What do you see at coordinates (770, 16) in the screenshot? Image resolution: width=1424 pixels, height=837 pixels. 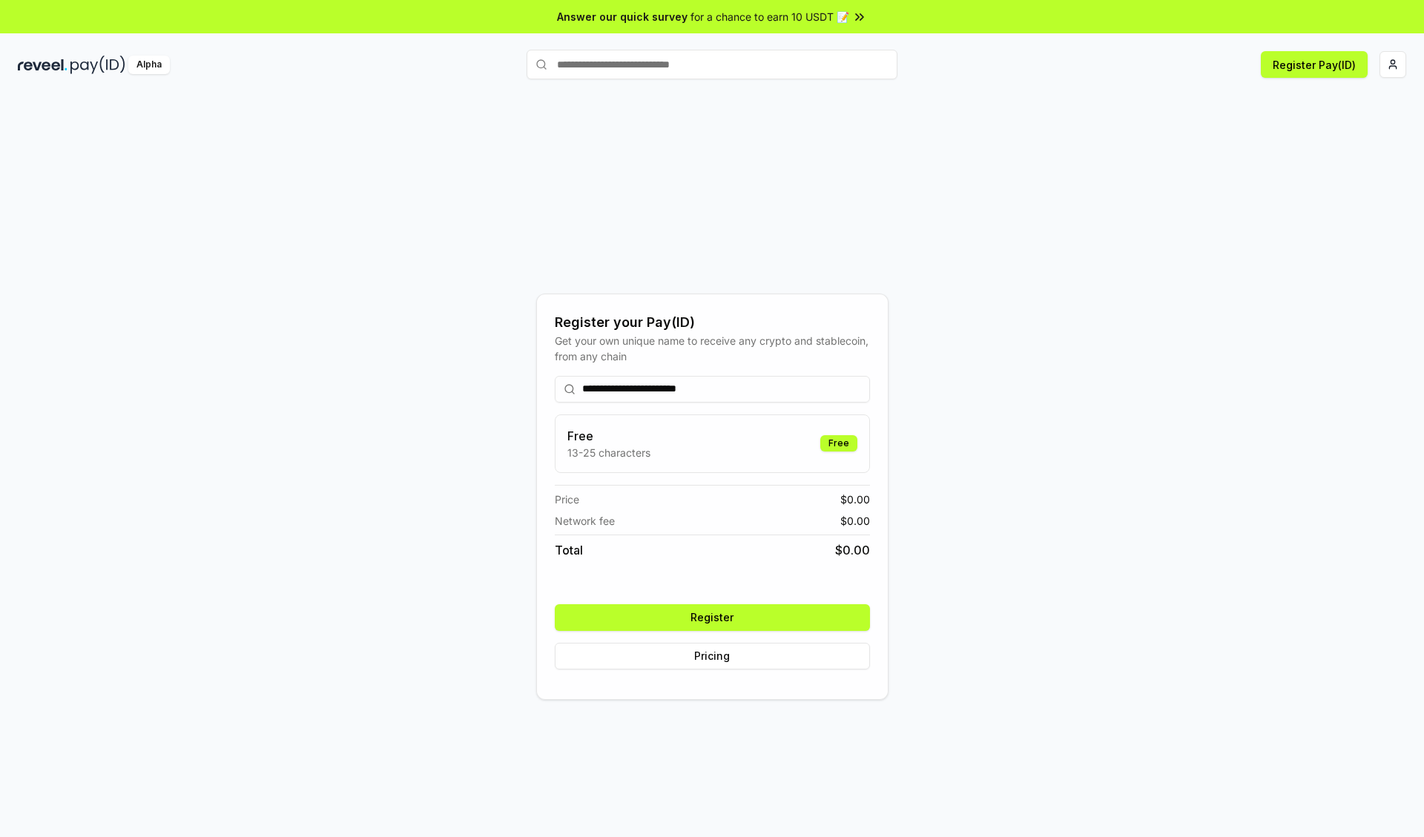 I see `span: for a chance to earn 10 USDT 📝` at bounding box center [770, 16].